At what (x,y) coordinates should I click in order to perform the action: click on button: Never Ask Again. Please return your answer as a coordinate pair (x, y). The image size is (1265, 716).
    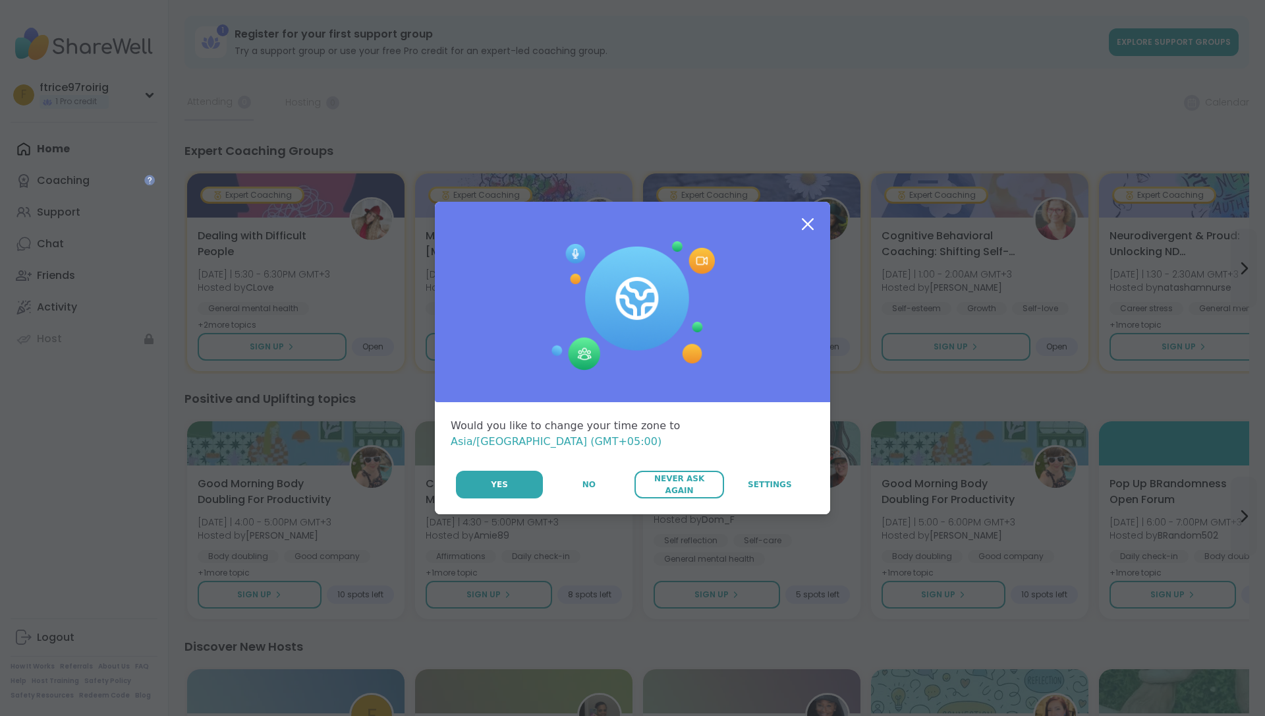
    Looking at the image, I should click on (679, 484).